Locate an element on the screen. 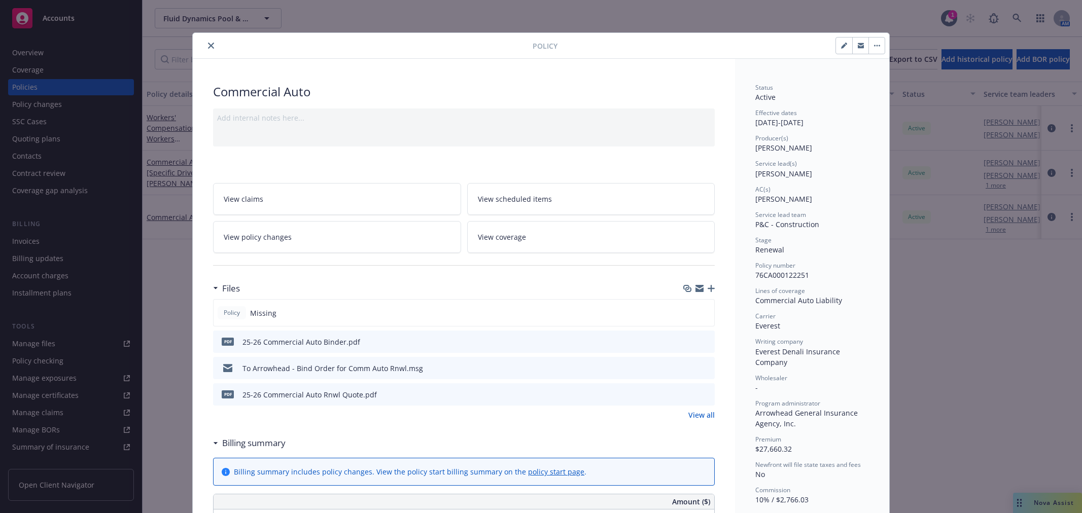  span: Effective dates is located at coordinates (776, 113).